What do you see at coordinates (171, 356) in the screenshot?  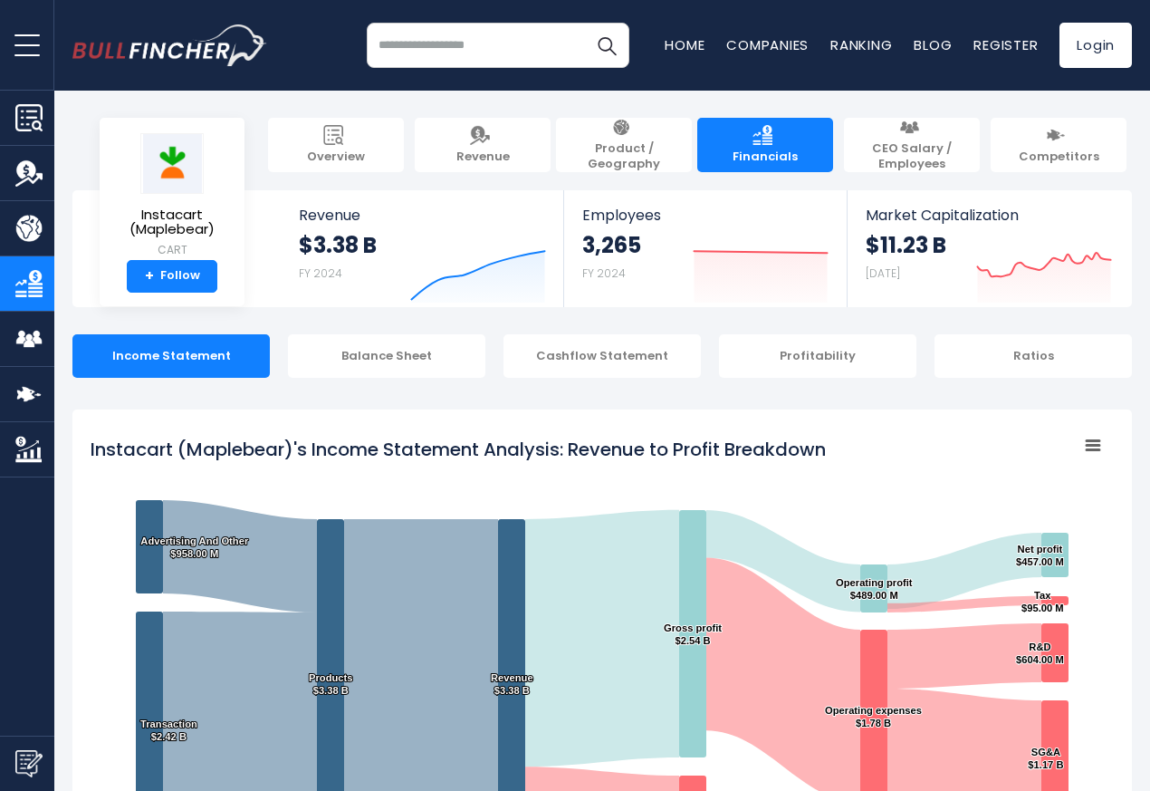 I see `div: Income Statement` at bounding box center [171, 356].